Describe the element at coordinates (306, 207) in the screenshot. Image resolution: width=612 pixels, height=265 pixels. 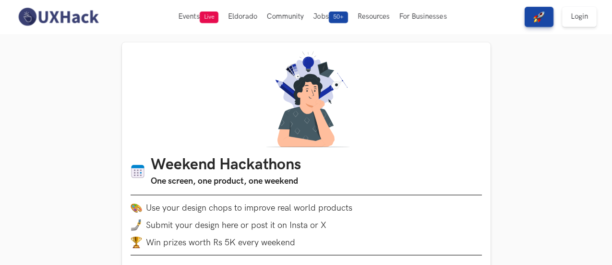
I see `li: Use your design chops to improve real world products` at that location.